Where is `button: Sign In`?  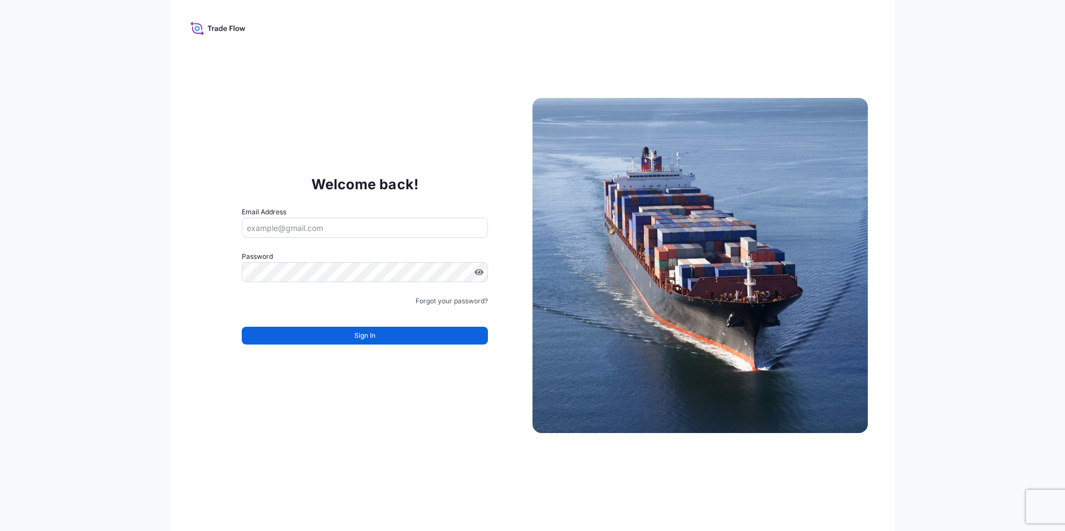 button: Sign In is located at coordinates (365, 336).